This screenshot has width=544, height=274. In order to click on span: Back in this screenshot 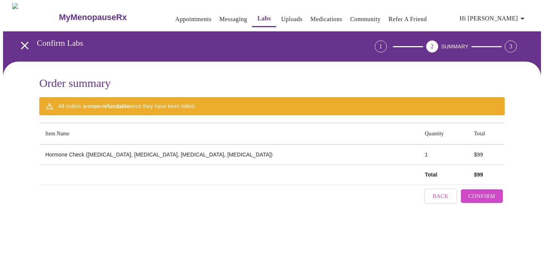, I will do `click(440, 196)`.